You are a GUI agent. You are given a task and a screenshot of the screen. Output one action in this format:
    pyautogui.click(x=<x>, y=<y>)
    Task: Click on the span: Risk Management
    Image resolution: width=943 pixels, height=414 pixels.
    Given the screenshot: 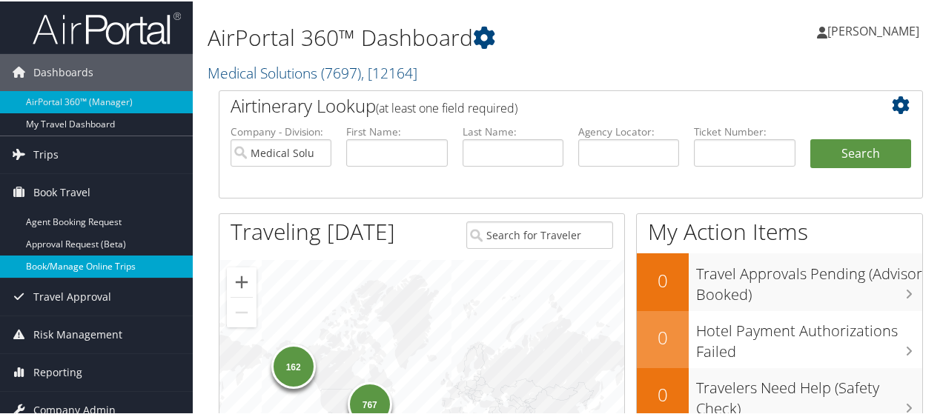 What is the action you would take?
    pyautogui.click(x=78, y=334)
    